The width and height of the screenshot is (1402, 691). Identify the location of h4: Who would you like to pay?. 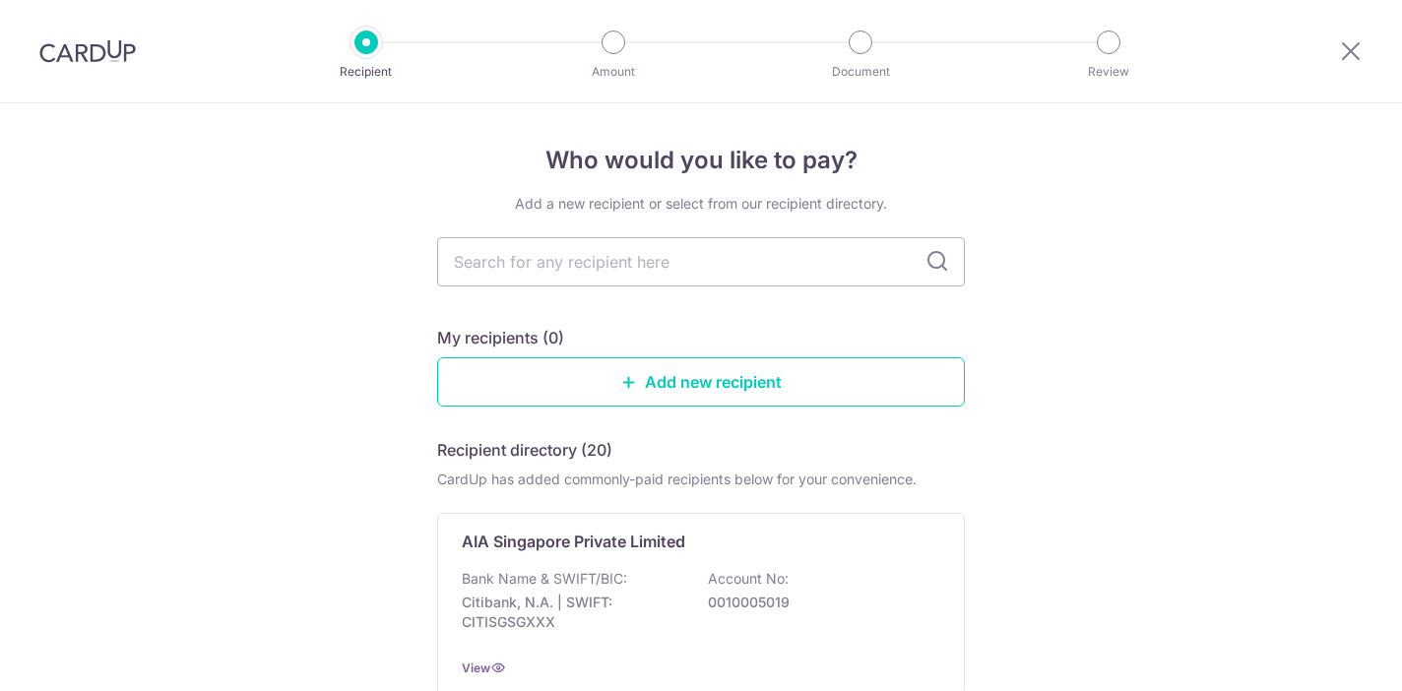
(701, 161).